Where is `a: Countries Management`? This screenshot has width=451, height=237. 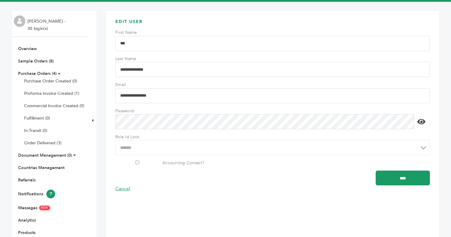 a: Countries Management is located at coordinates (41, 167).